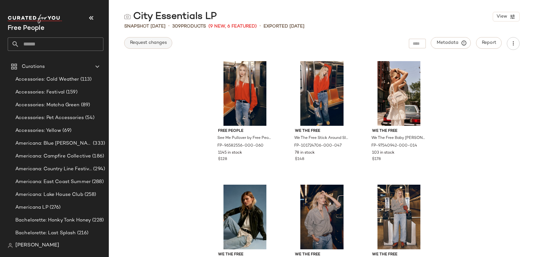 The width and height of the screenshot is (535, 257). What do you see at coordinates (32, 208) in the screenshot?
I see `span: Americana LP` at bounding box center [32, 208].